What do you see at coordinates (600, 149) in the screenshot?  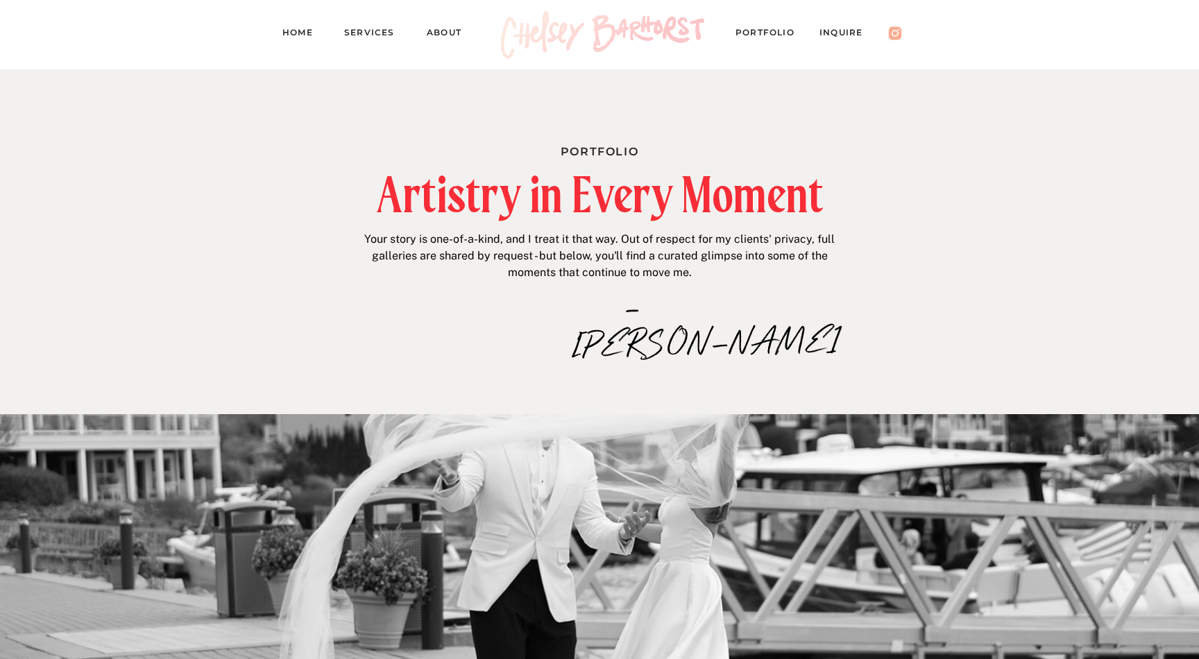 I see `h1: Portfolio` at bounding box center [600, 149].